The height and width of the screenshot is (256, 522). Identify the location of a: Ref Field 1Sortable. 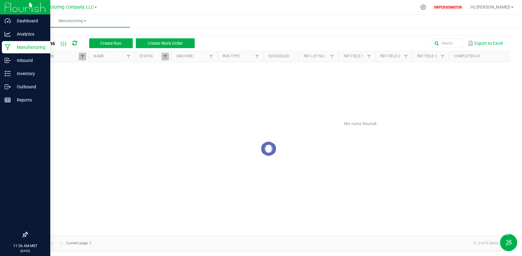
(354, 56).